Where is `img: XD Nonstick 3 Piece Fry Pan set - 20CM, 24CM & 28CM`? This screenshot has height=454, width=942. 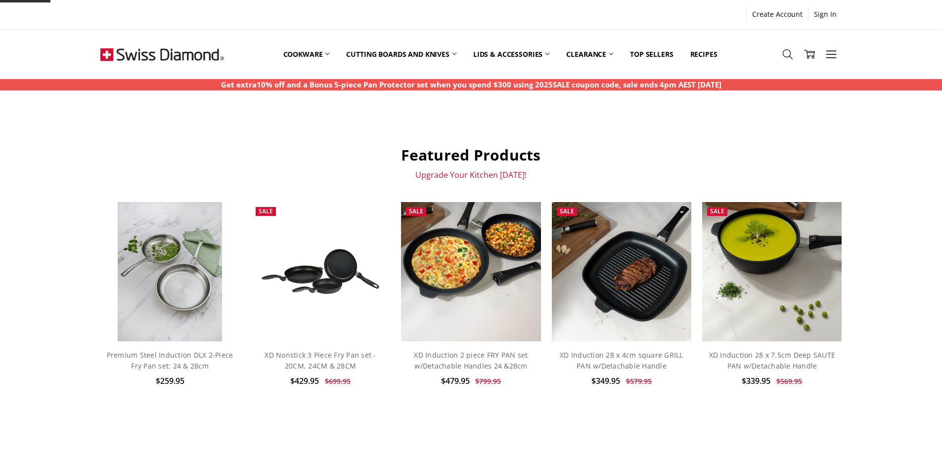
img: XD Nonstick 3 Piece Fry Pan set - 20CM, 24CM & 28CM is located at coordinates (320, 271).